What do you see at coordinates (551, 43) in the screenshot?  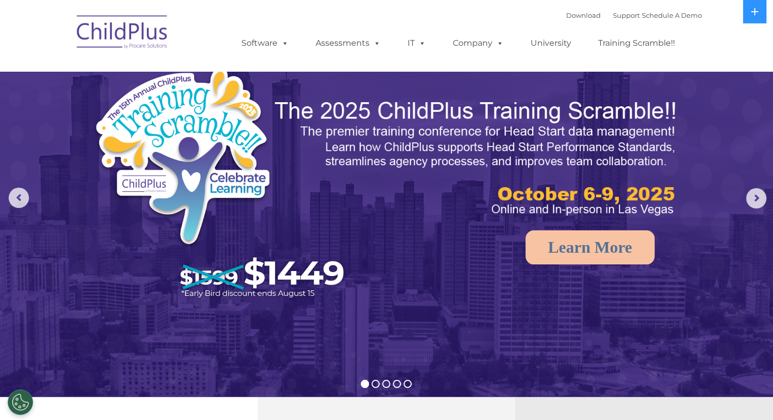 I see `a: University` at bounding box center [551, 43].